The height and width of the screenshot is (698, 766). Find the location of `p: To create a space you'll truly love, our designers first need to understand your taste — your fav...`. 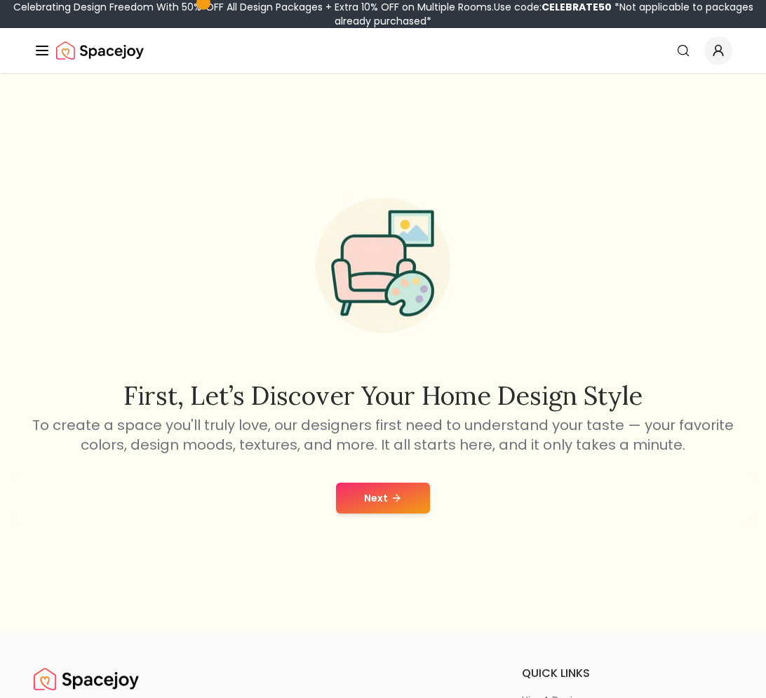

p: To create a space you'll truly love, our designers first need to understand your taste — your fav... is located at coordinates (383, 435).